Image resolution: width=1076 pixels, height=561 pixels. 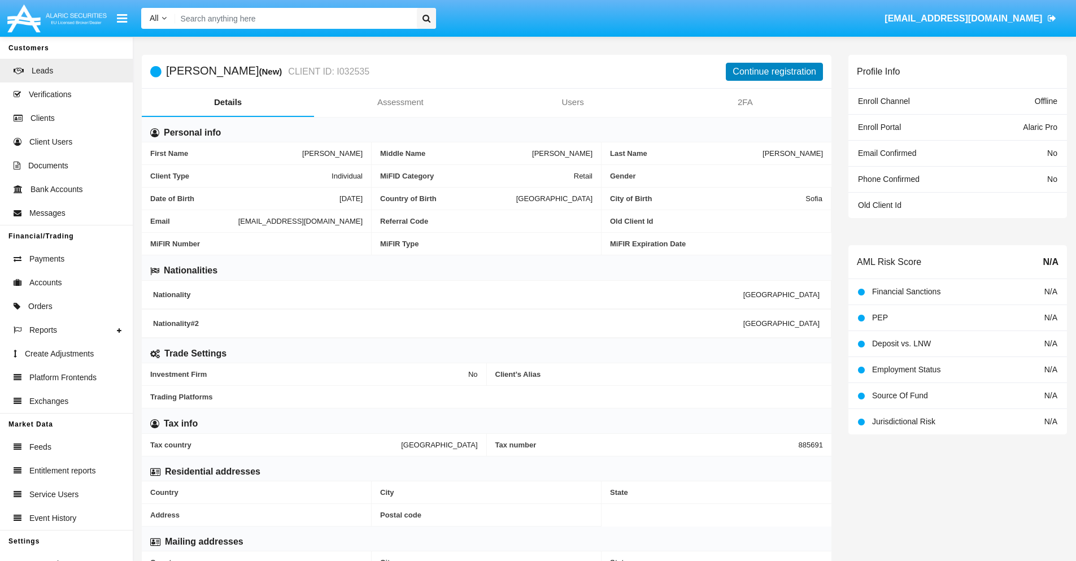 I want to click on span: Investment Firm, so click(x=309, y=374).